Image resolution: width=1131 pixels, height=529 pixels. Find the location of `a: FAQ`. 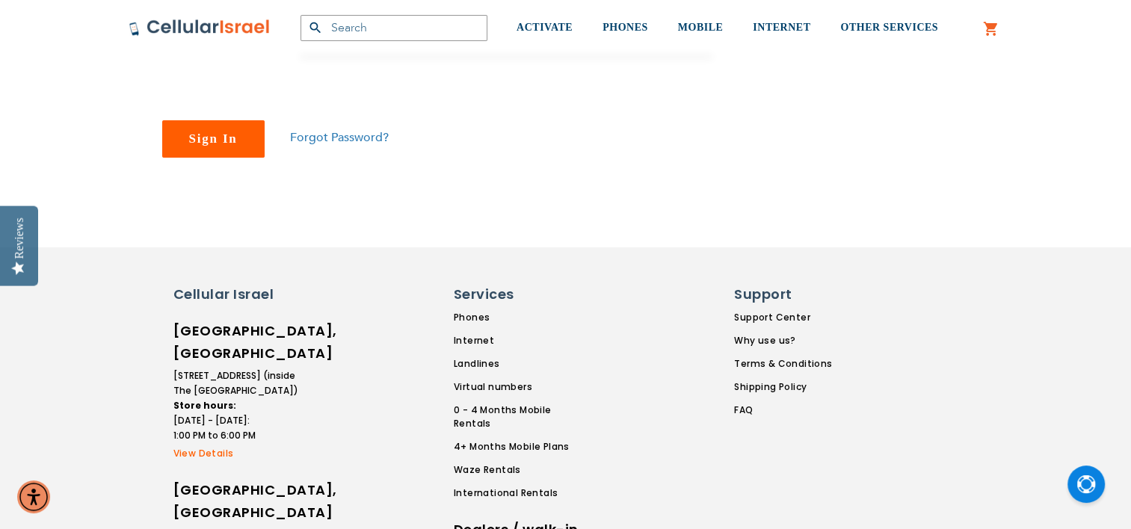

a: FAQ is located at coordinates (782, 410).